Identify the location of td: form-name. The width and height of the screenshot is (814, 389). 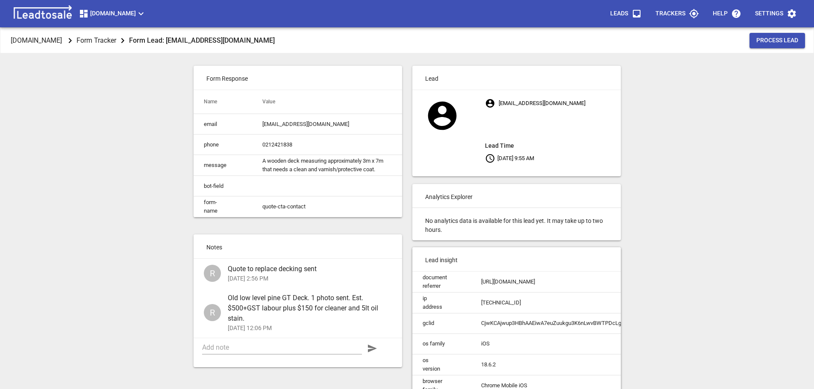
(223, 207).